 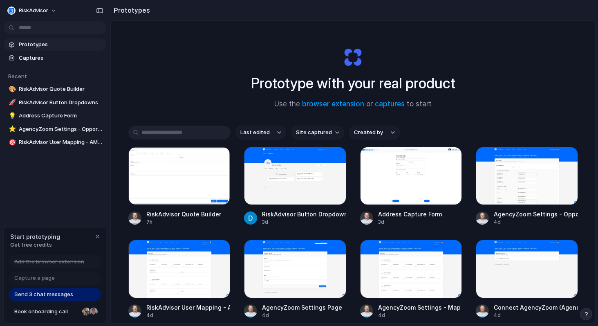 What do you see at coordinates (255, 132) in the screenshot?
I see `span: Last edited` at bounding box center [255, 132].